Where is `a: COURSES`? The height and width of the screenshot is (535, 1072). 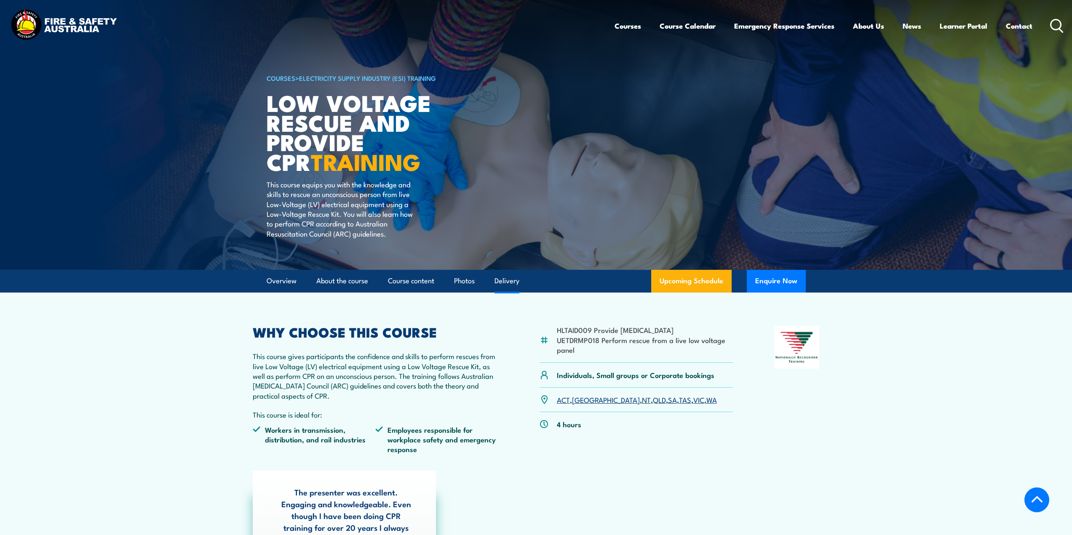 a: COURSES is located at coordinates (281, 78).